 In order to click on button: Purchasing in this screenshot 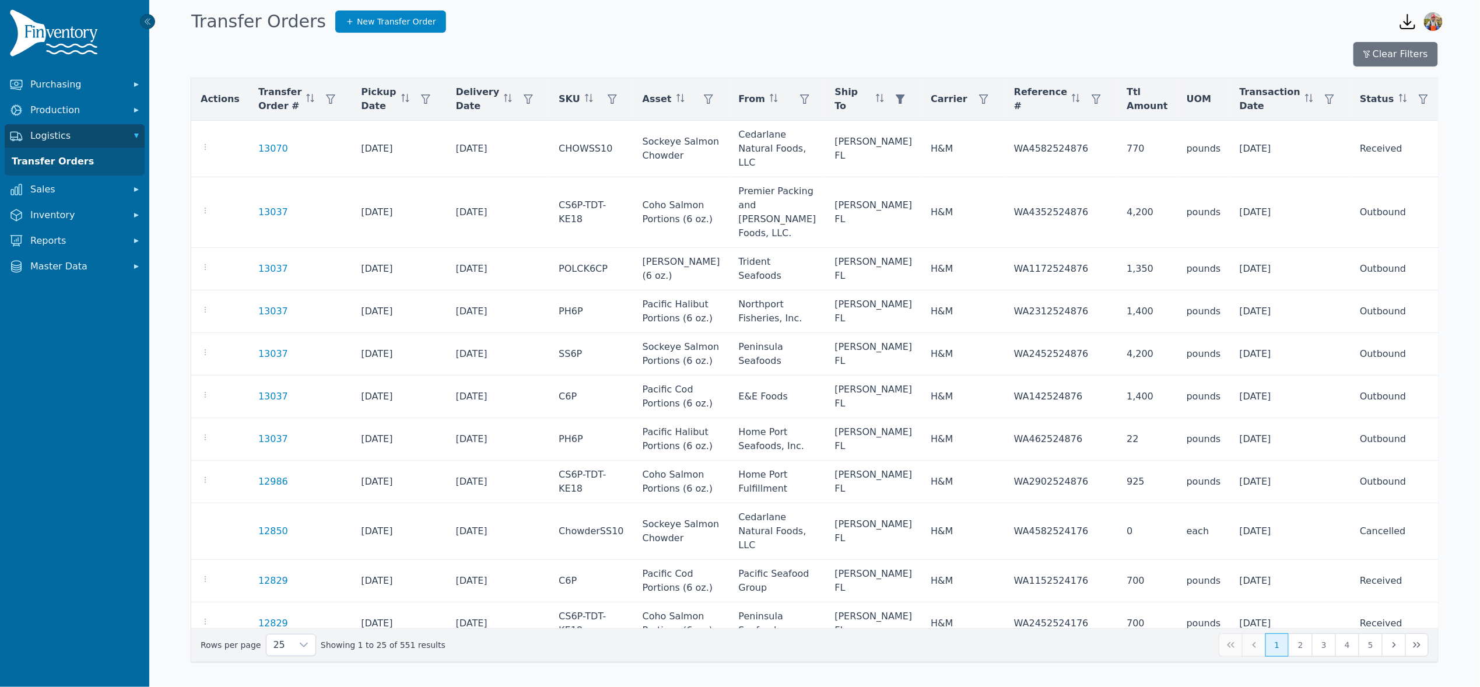, I will do `click(75, 85)`.